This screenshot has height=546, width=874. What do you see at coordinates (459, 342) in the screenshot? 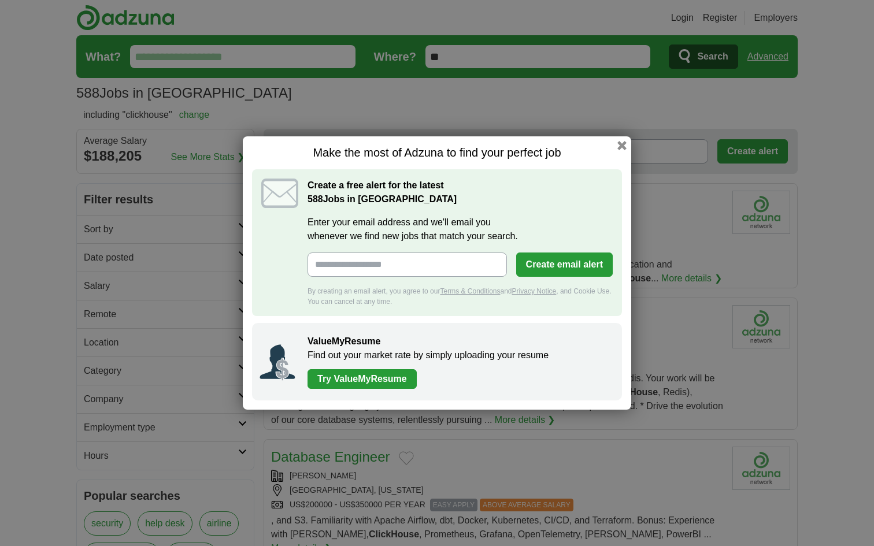
I see `h2: ValueMyResume` at bounding box center [459, 342].